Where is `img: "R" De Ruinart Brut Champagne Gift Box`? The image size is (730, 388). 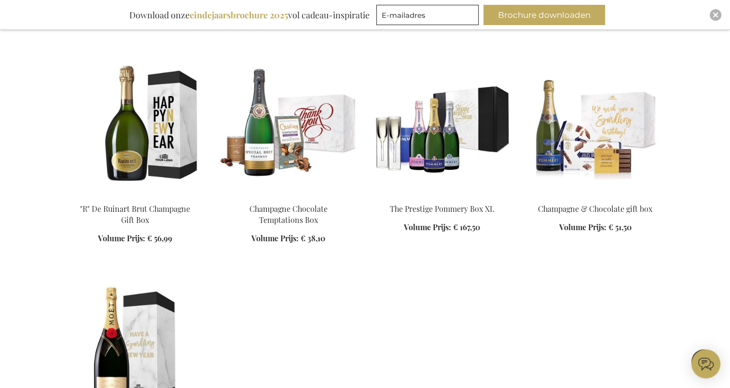 img: "R" De Ruinart Brut Champagne Gift Box is located at coordinates (135, 128).